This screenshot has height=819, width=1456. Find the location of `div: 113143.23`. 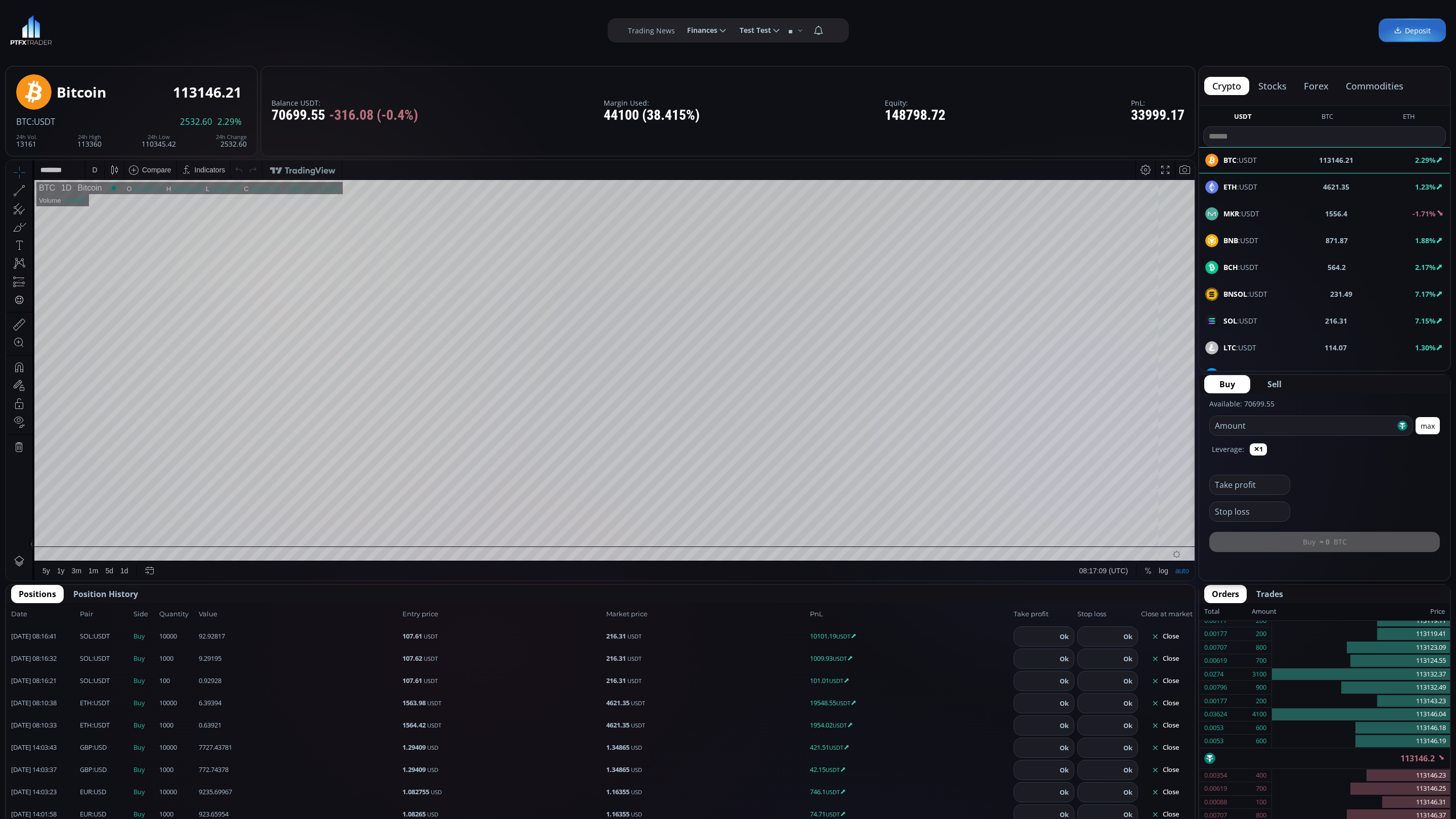

div: 113143.23 is located at coordinates (1361, 701).